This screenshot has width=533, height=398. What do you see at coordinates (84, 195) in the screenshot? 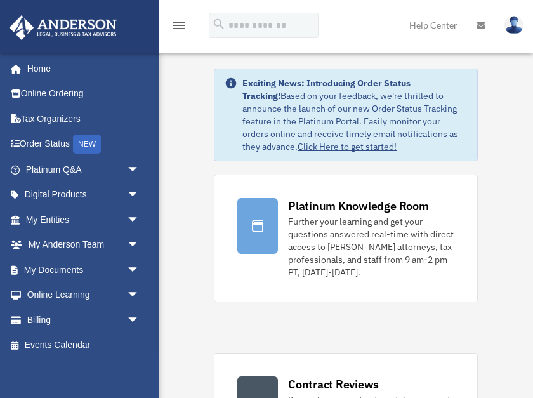
I see `a: Digital Productsarrow_drop_down` at bounding box center [84, 195].